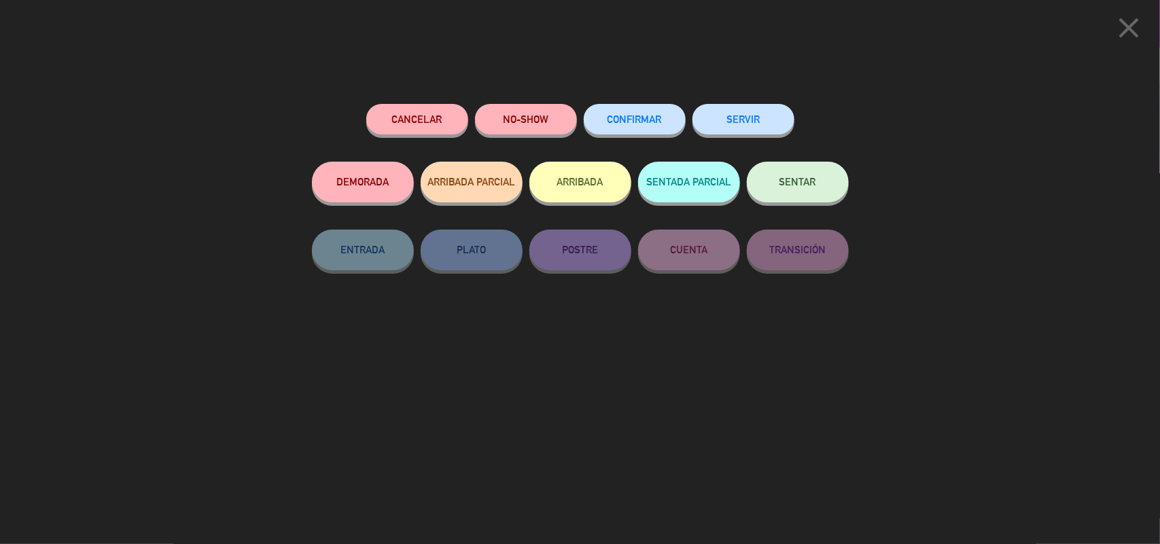  Describe the element at coordinates (798, 181) in the screenshot. I see `span: SENTAR` at that location.